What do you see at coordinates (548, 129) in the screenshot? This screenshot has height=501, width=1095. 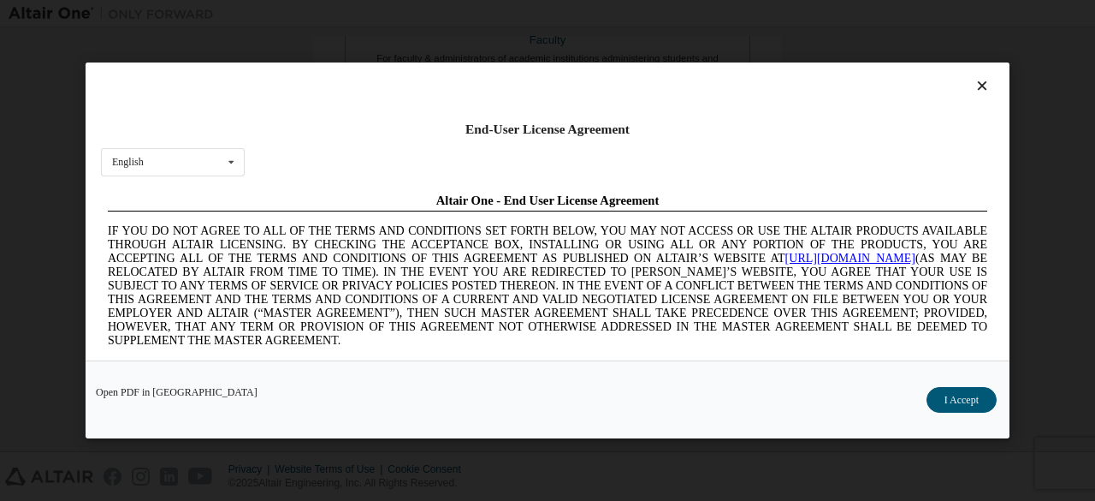 I see `div: End-User License Agreement` at bounding box center [548, 129].